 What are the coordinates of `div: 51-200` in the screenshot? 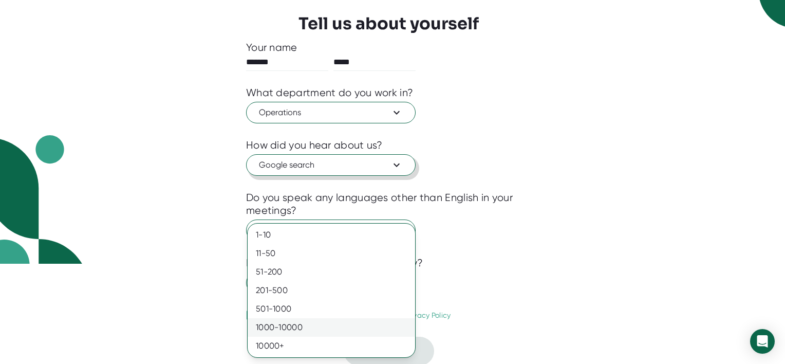 It's located at (331, 272).